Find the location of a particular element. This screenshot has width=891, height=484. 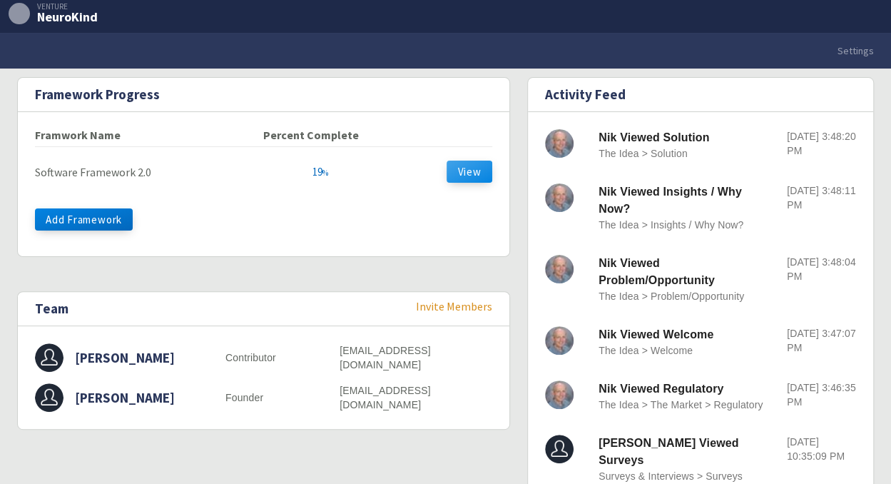

a: Settings is located at coordinates (856, 51).